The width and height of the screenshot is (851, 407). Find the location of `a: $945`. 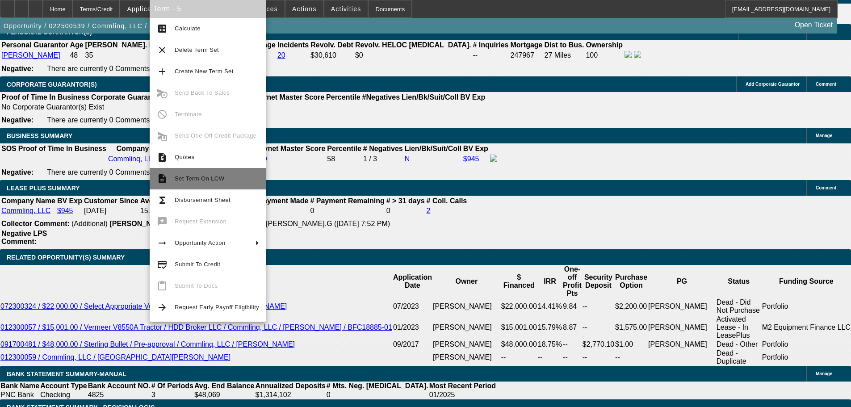

a: $945 is located at coordinates (471, 159).